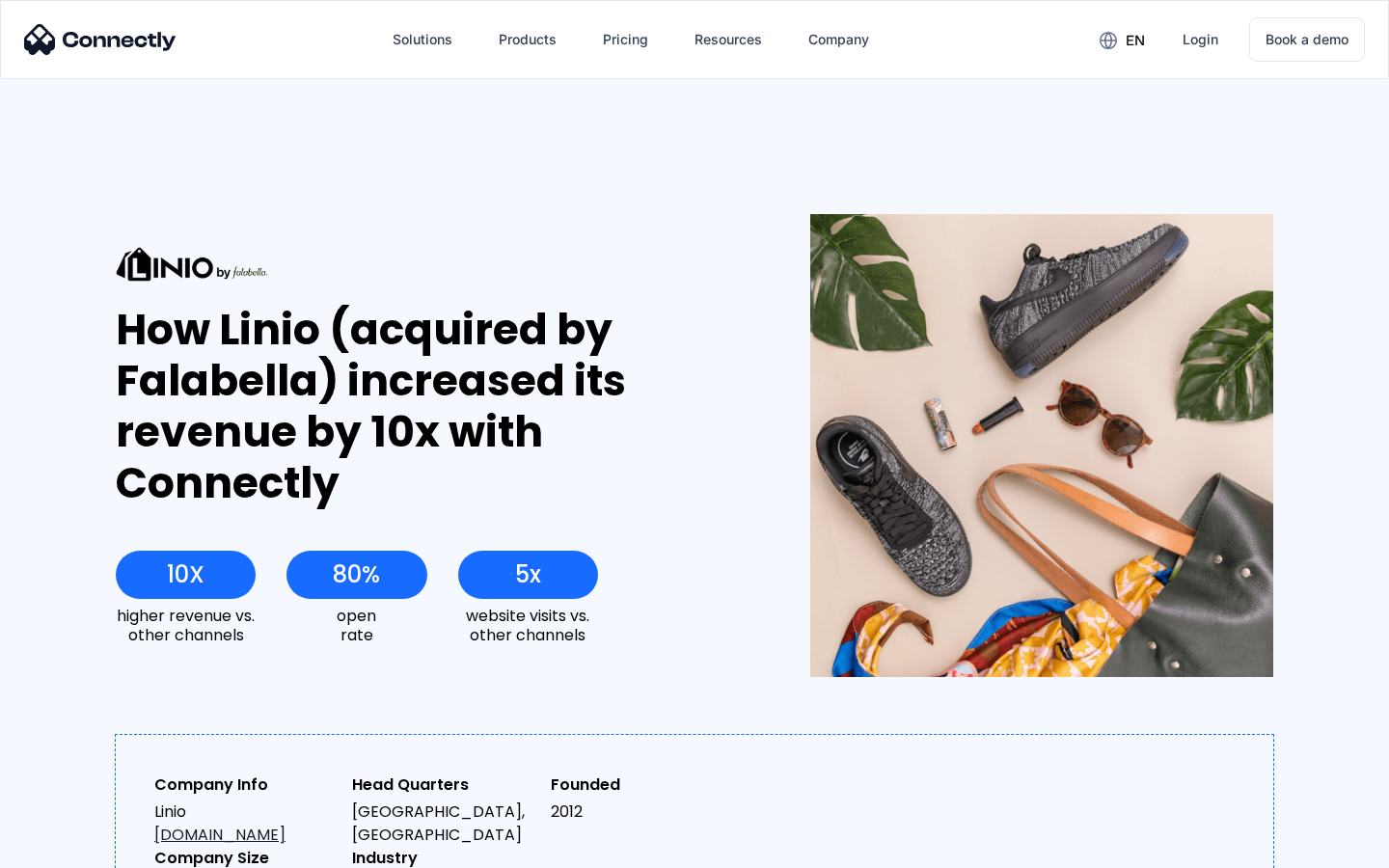  I want to click on div: Founded, so click(642, 785).